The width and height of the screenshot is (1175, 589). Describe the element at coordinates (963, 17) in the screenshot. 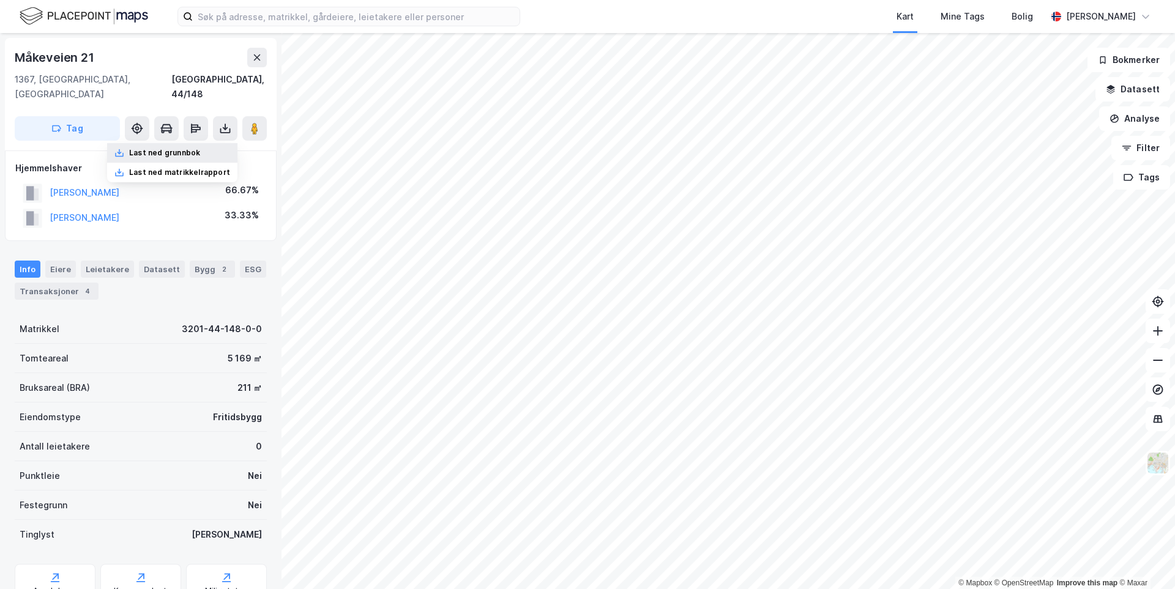

I see `div: Mine Tags` at that location.